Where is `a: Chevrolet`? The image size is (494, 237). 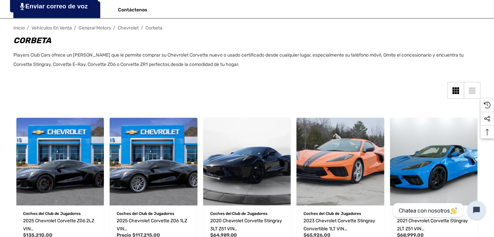
a: Chevrolet is located at coordinates (128, 28).